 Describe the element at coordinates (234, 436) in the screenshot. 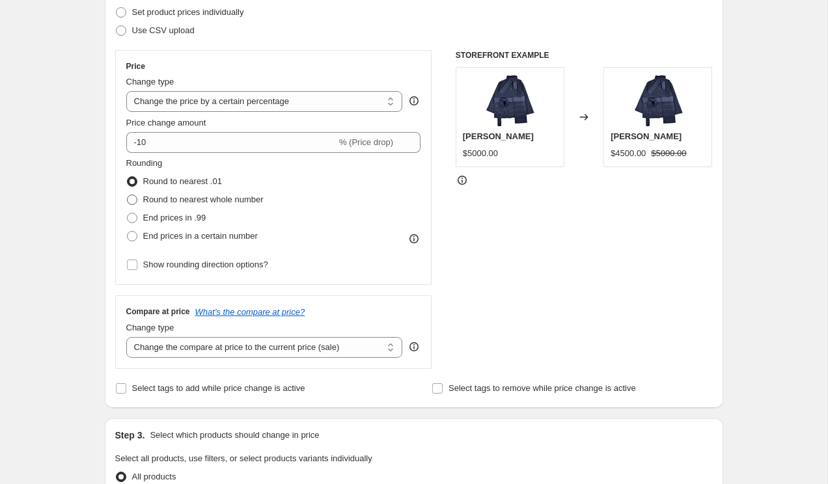

I see `p: Select which products should change in price` at that location.